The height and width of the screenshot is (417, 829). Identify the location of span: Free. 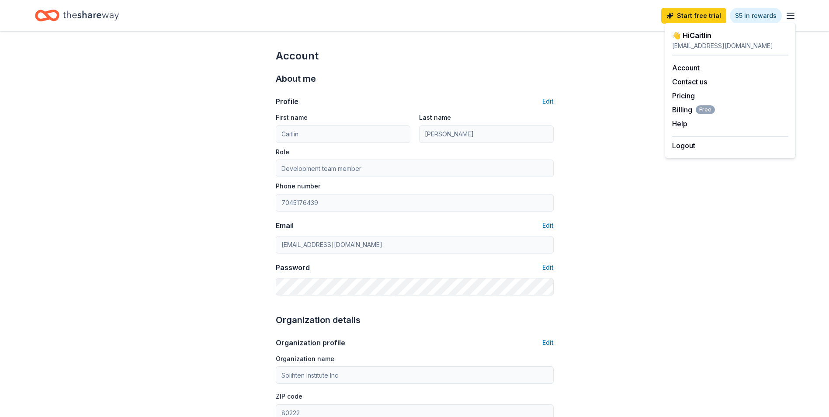
(706, 110).